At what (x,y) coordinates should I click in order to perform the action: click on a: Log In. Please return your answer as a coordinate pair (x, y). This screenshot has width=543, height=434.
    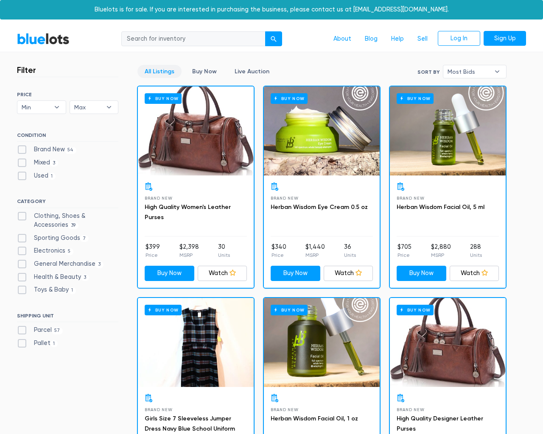
    Looking at the image, I should click on (459, 39).